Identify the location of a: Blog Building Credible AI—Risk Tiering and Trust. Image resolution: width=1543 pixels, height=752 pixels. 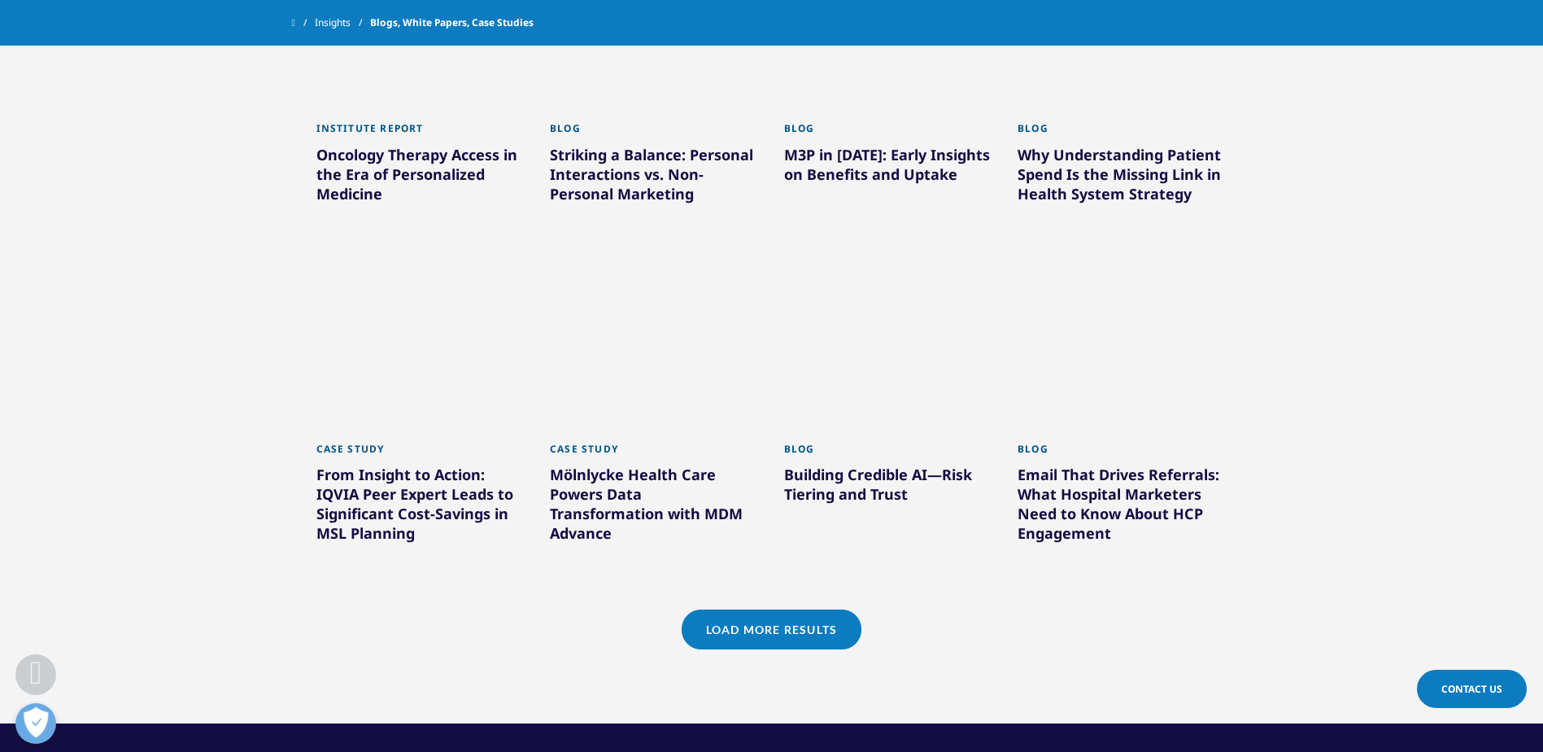
(889, 489).